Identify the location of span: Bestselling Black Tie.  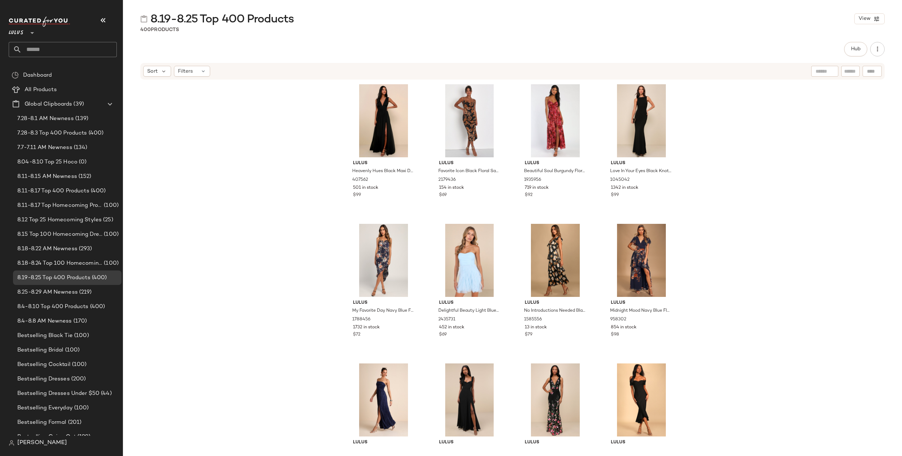
(45, 336).